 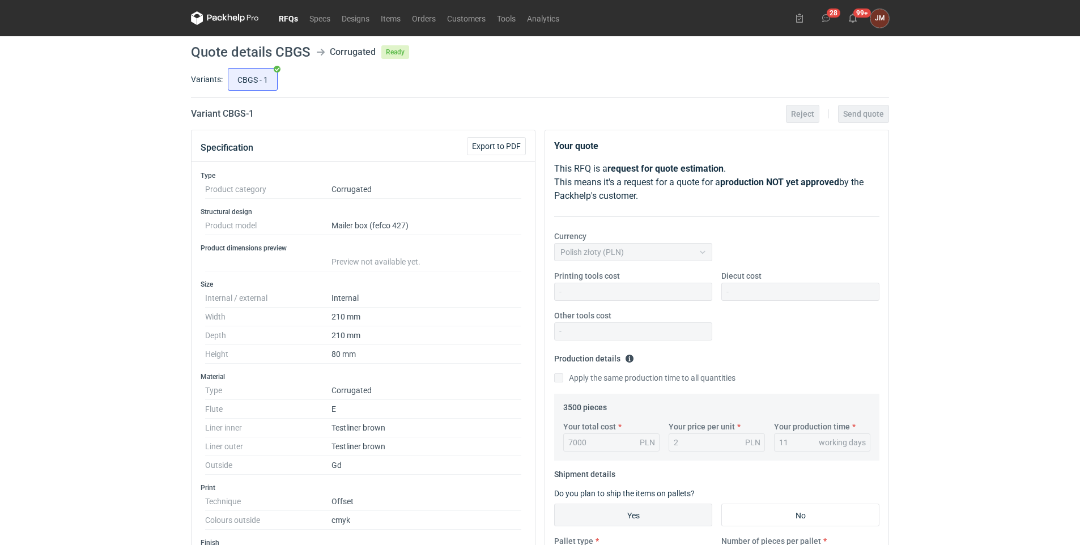 What do you see at coordinates (395, 52) in the screenshot?
I see `span: Ready` at bounding box center [395, 52].